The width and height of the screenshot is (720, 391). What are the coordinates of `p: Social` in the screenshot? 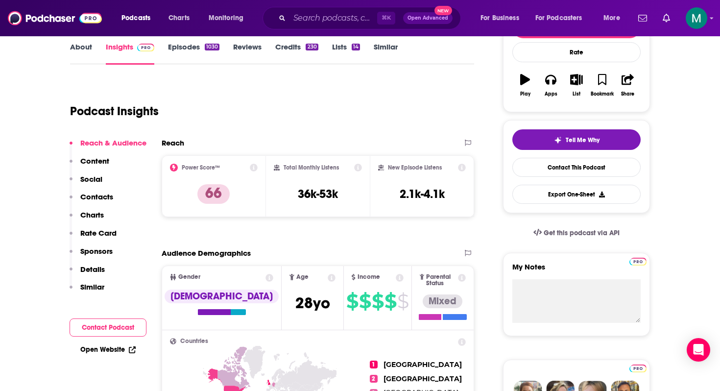 It's located at (91, 179).